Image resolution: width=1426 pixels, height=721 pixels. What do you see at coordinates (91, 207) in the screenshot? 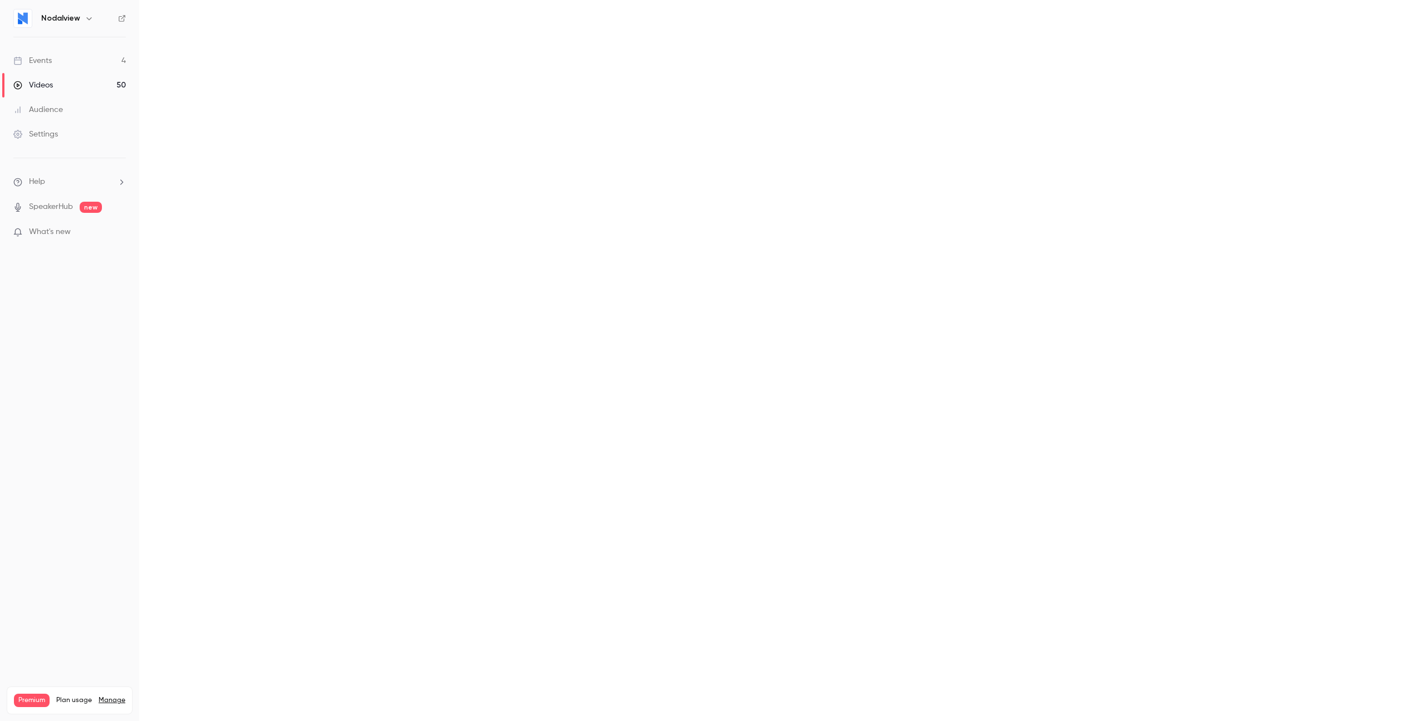
I see `span: new` at bounding box center [91, 207].